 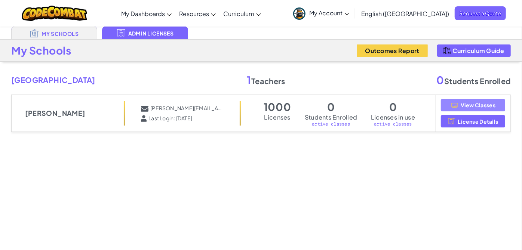 I want to click on a: Request a Quote, so click(x=480, y=13).